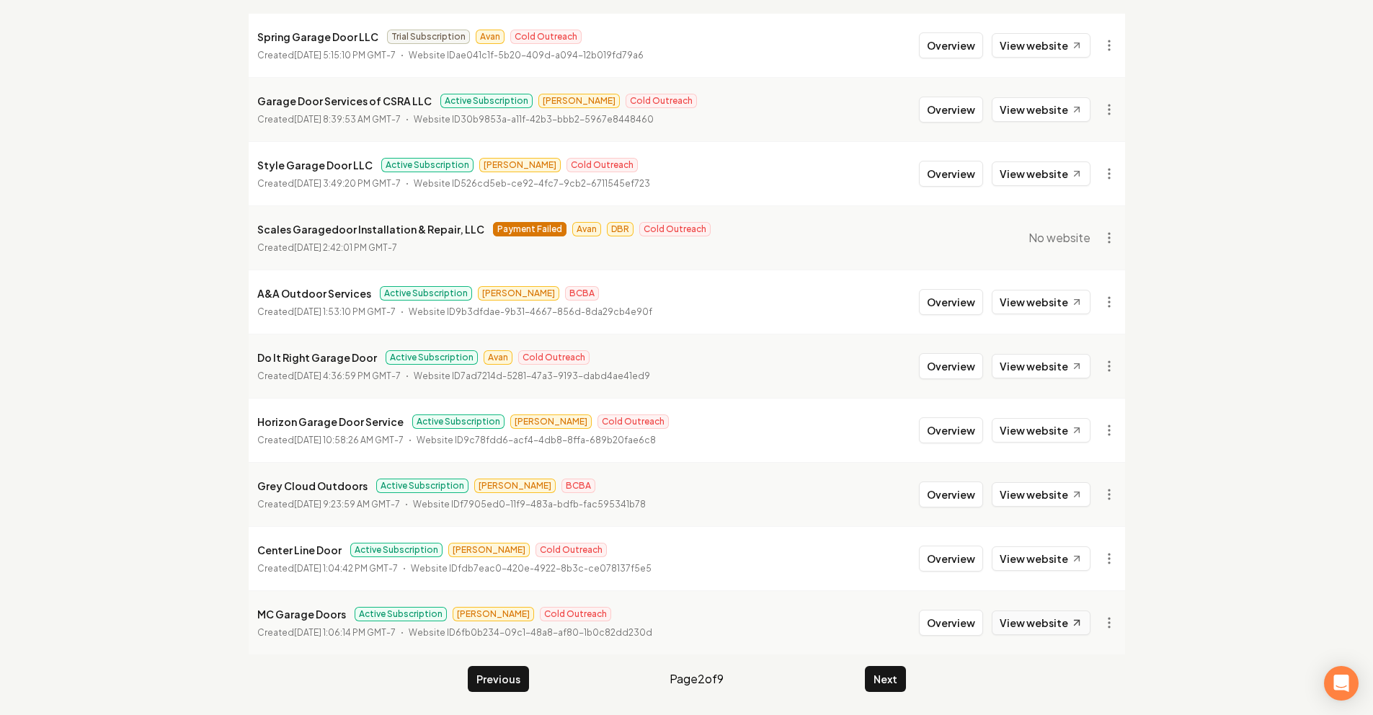  I want to click on div: Open Intercom Messenger, so click(1342, 683).